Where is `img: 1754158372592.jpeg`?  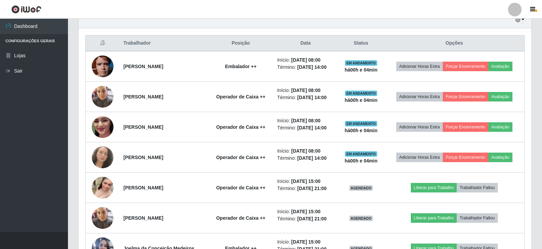 img: 1754158372592.jpeg is located at coordinates (103, 127).